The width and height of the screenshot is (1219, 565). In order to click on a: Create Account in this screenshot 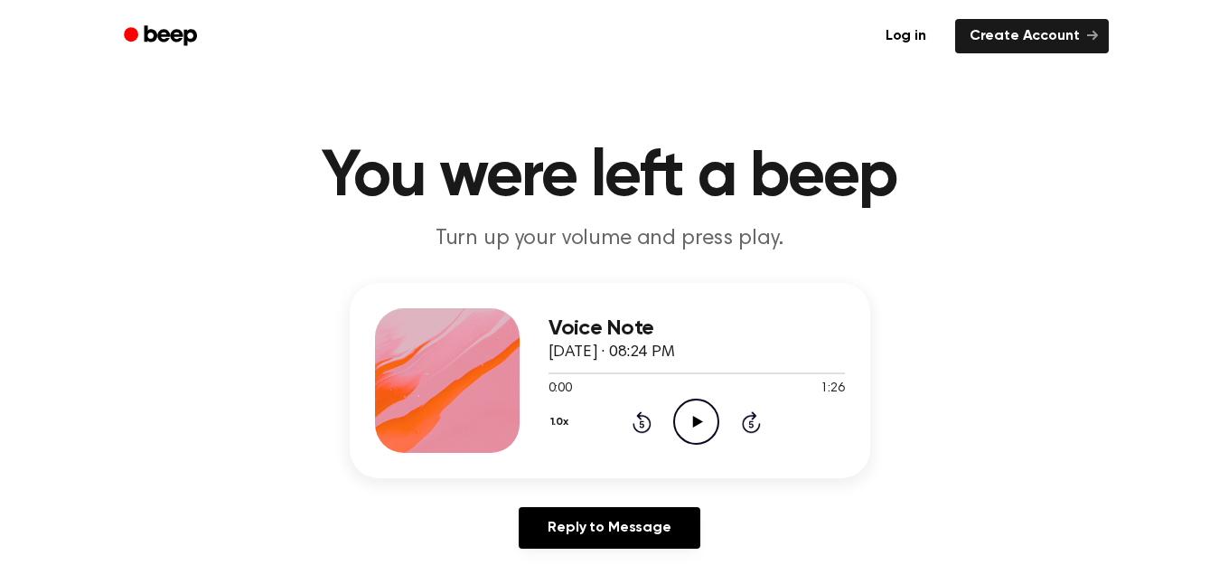, I will do `click(1032, 36)`.